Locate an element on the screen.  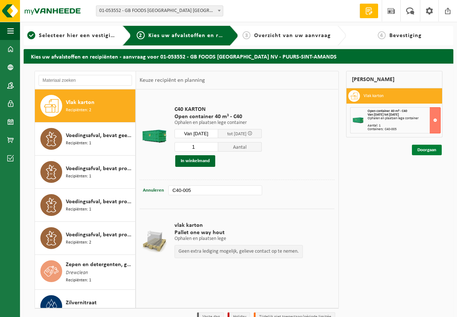
span: Overzicht van uw aanvraag is located at coordinates (292, 36).